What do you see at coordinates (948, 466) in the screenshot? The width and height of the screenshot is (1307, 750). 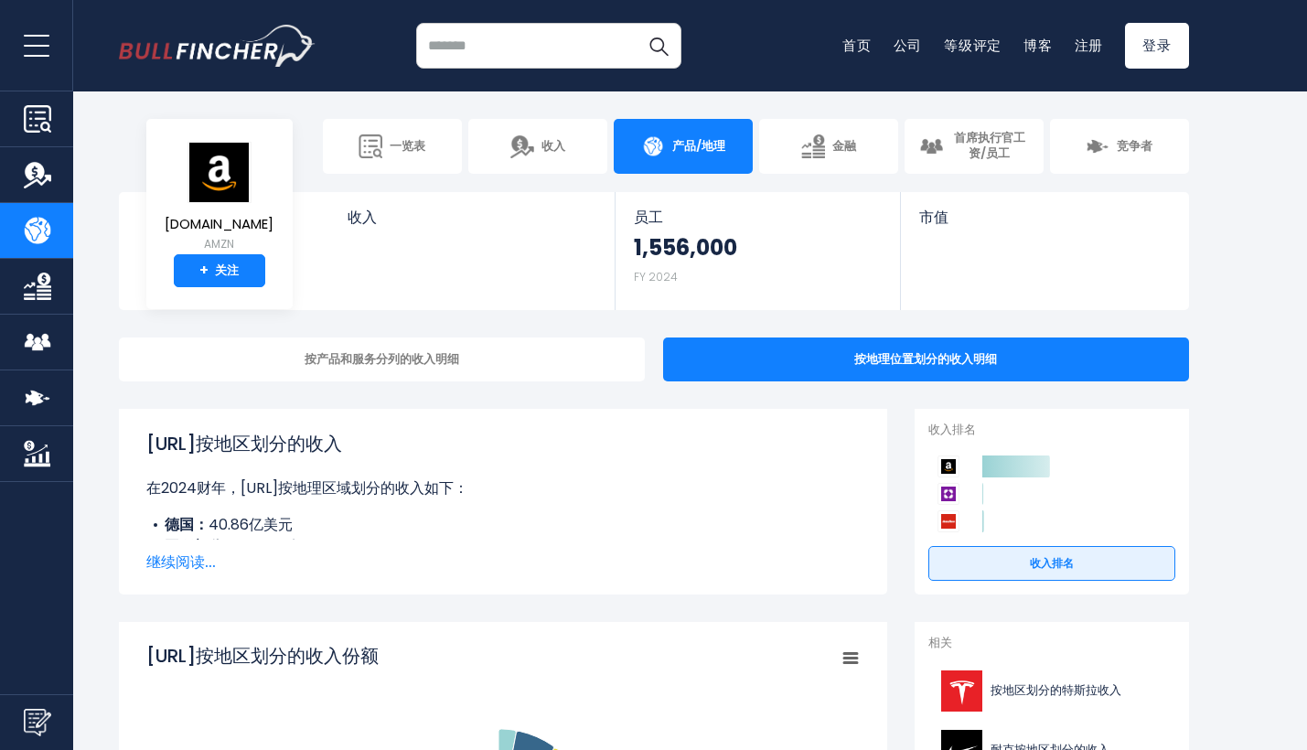 I see `img: Amazon.com竞争对手的标志` at bounding box center [948, 466].